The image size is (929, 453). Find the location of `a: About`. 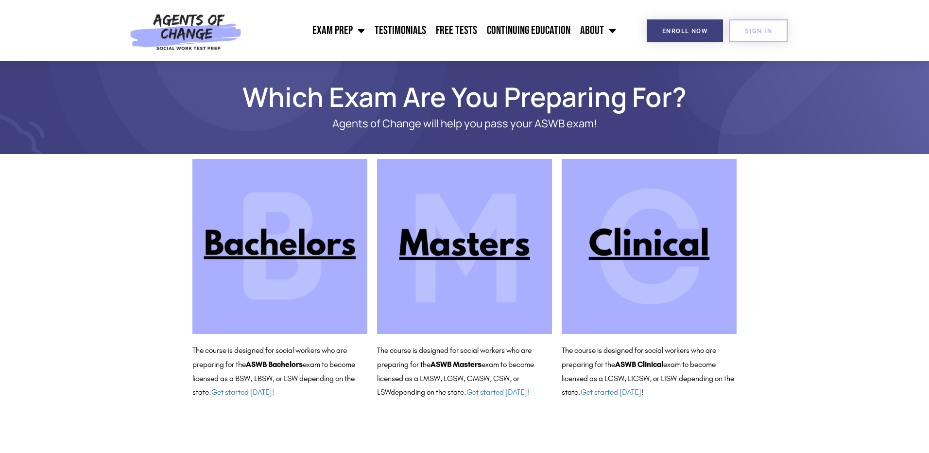

a: About is located at coordinates (598, 31).